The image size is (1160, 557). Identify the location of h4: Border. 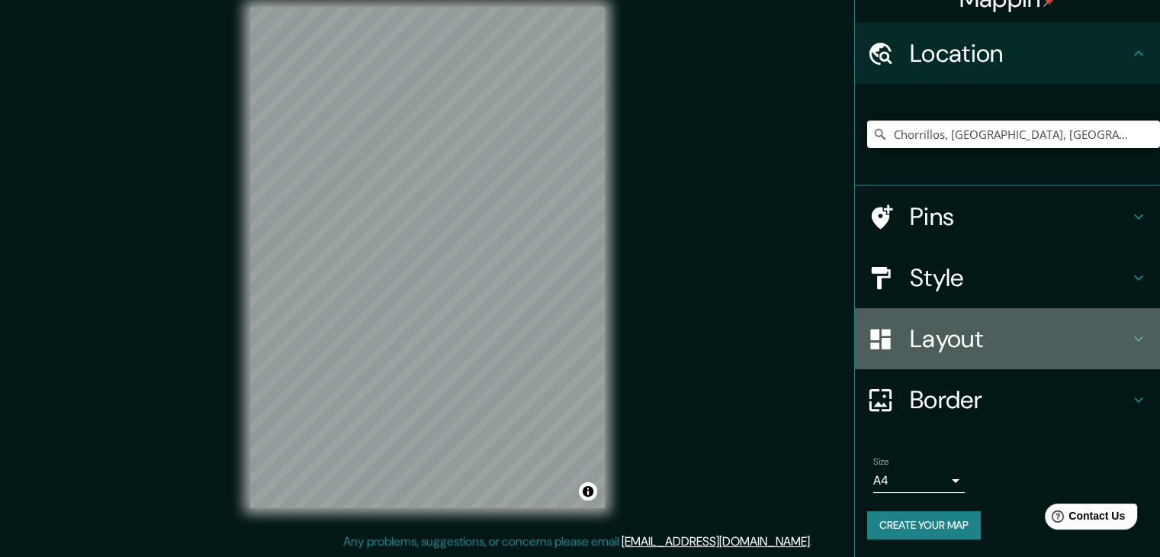
(1020, 400).